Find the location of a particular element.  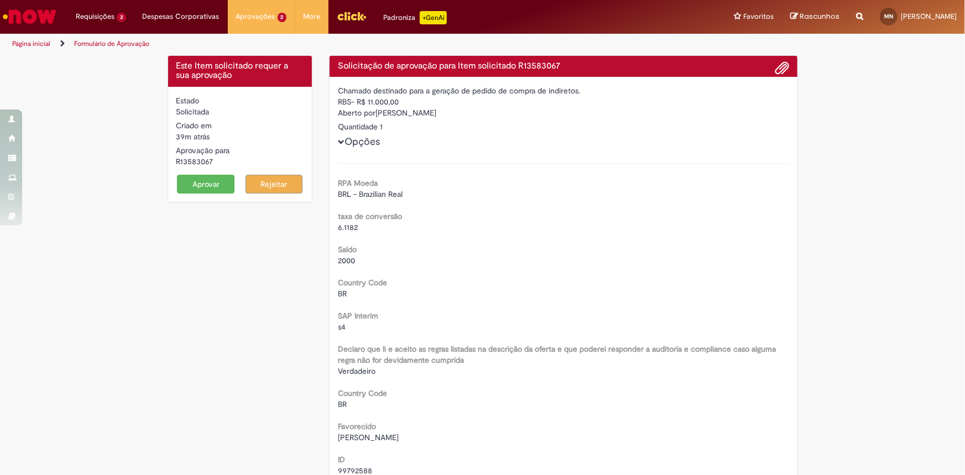

b: RPA Moeda is located at coordinates (358, 183).